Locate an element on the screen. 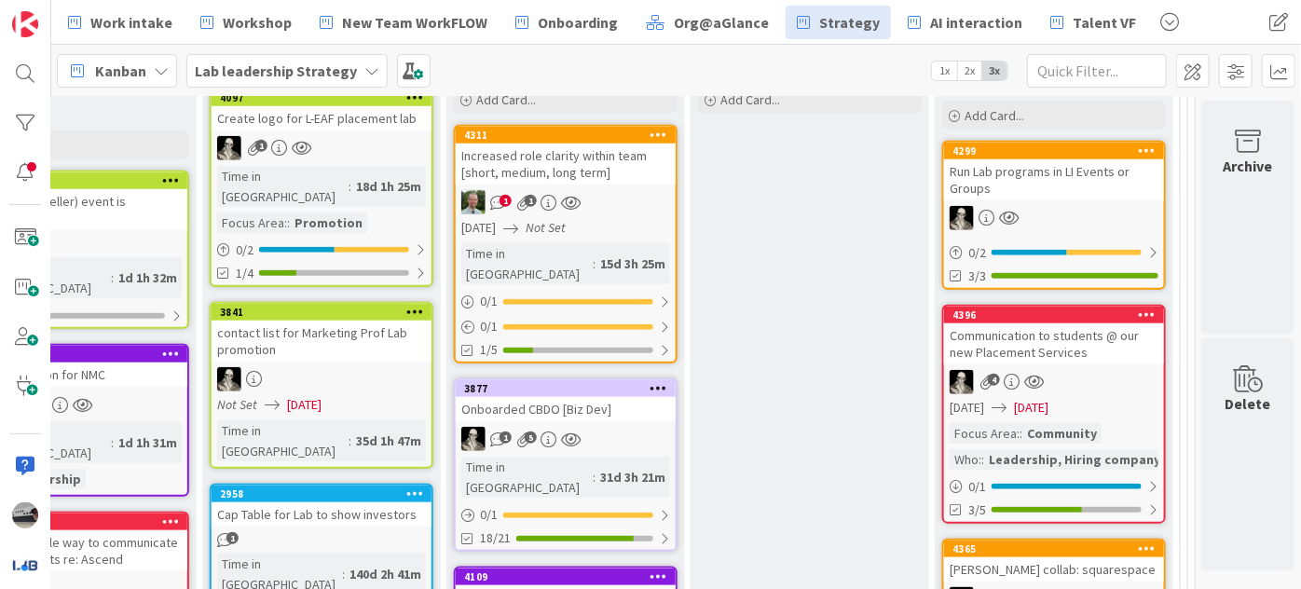 The height and width of the screenshot is (589, 1301). div: 4396 is located at coordinates (1054, 315).